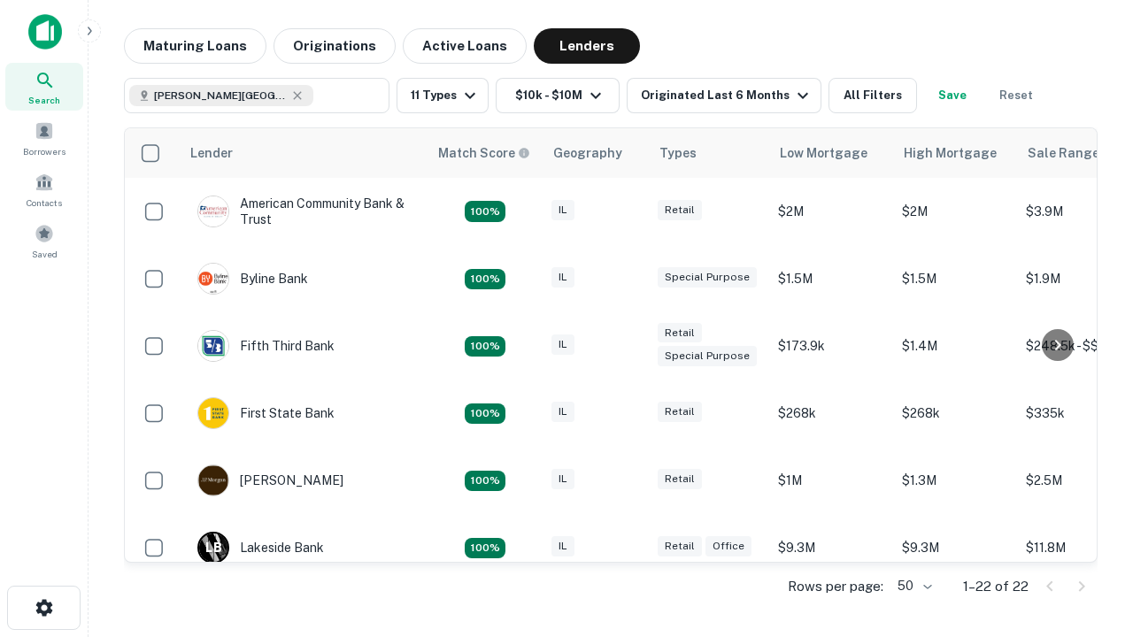 This screenshot has height=637, width=1133. Describe the element at coordinates (44, 189) in the screenshot. I see `div: Contacts` at that location.